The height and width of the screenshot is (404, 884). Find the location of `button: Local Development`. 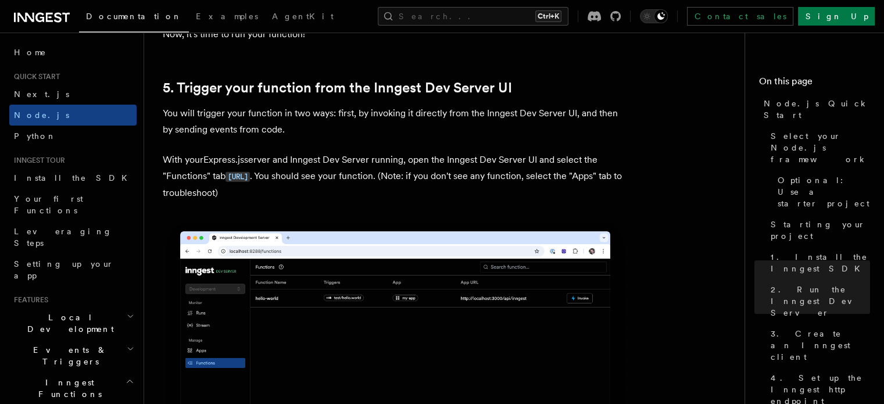

button: Local Development is located at coordinates (73, 323).